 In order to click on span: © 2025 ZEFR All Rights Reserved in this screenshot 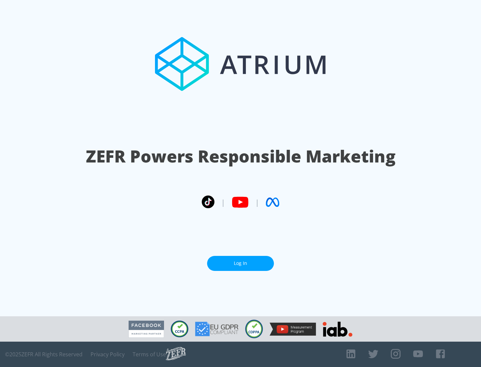, I will do `click(44, 355)`.